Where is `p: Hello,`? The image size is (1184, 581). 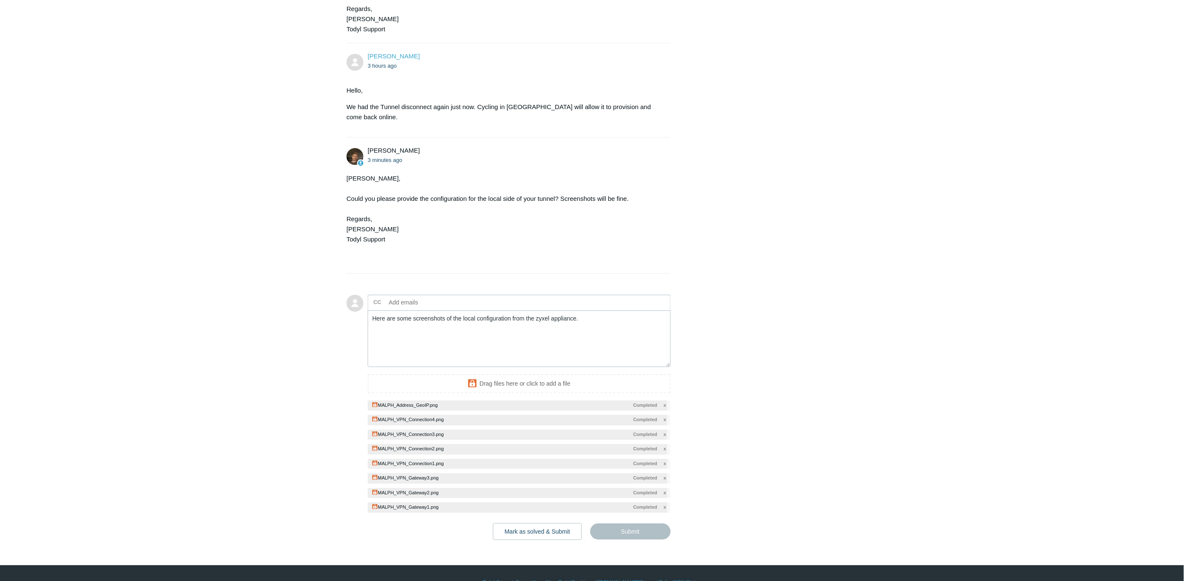
p: Hello, is located at coordinates (504, 91).